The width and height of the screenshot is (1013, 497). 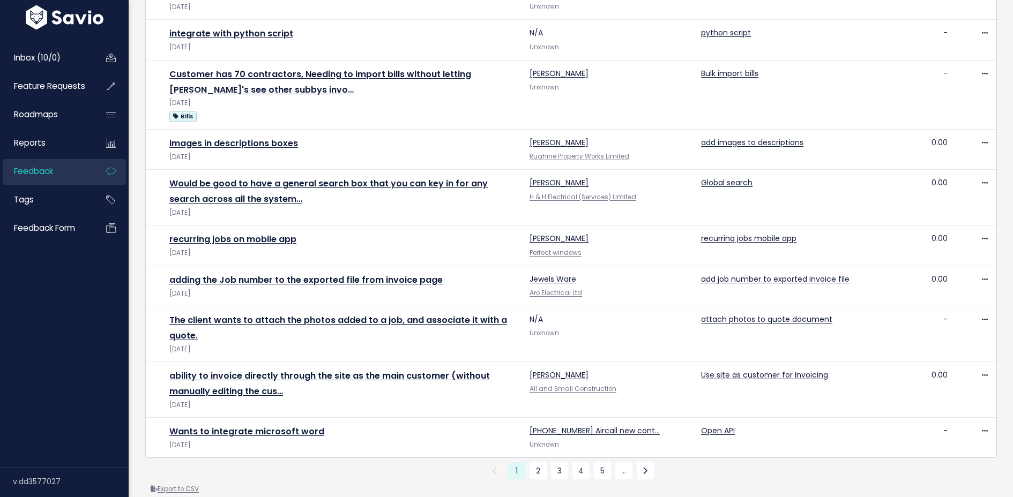 I want to click on a: recurring jobs mobile app, so click(x=749, y=238).